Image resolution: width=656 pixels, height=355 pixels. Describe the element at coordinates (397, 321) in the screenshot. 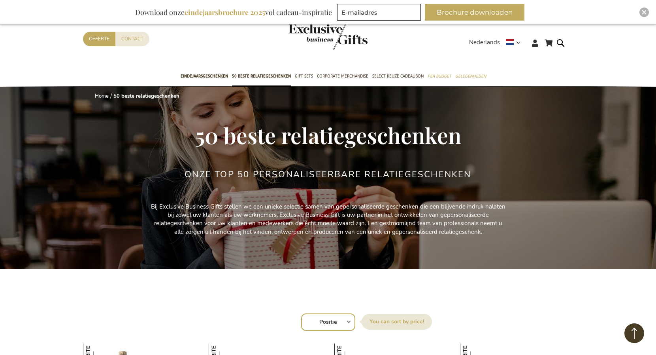

I see `label: Sorteer op` at that location.